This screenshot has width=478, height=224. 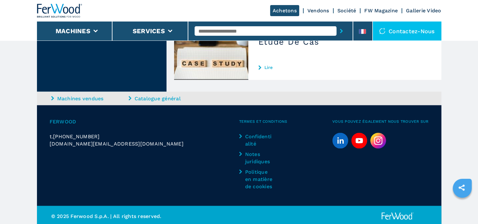 What do you see at coordinates (382, 31) in the screenshot?
I see `img: Contactez-nous` at bounding box center [382, 31].